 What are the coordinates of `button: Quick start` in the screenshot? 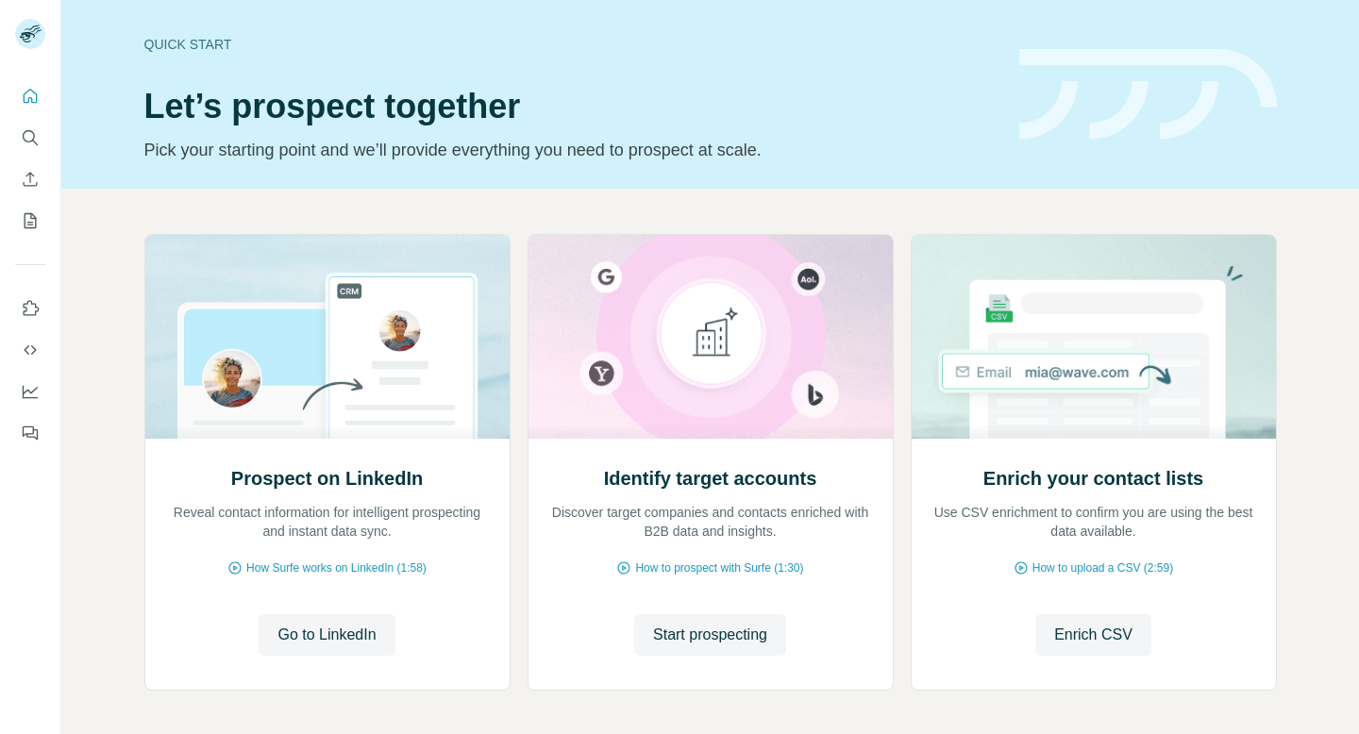 It's located at (30, 96).